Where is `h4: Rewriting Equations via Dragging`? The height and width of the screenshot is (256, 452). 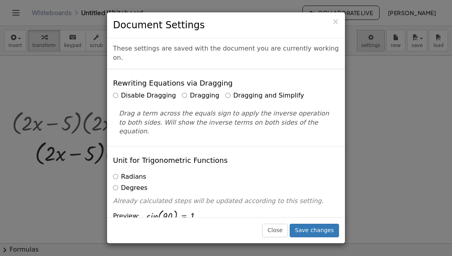 h4: Rewriting Equations via Dragging is located at coordinates (173, 83).